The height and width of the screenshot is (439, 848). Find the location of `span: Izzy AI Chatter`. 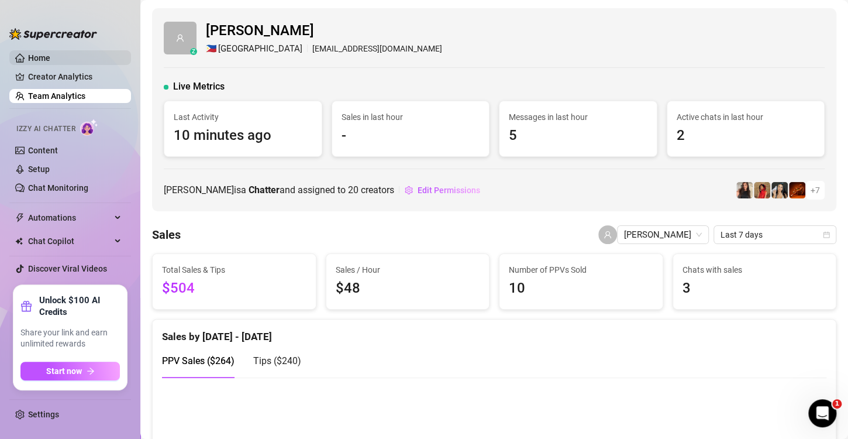

span: Izzy AI Chatter is located at coordinates (46, 129).